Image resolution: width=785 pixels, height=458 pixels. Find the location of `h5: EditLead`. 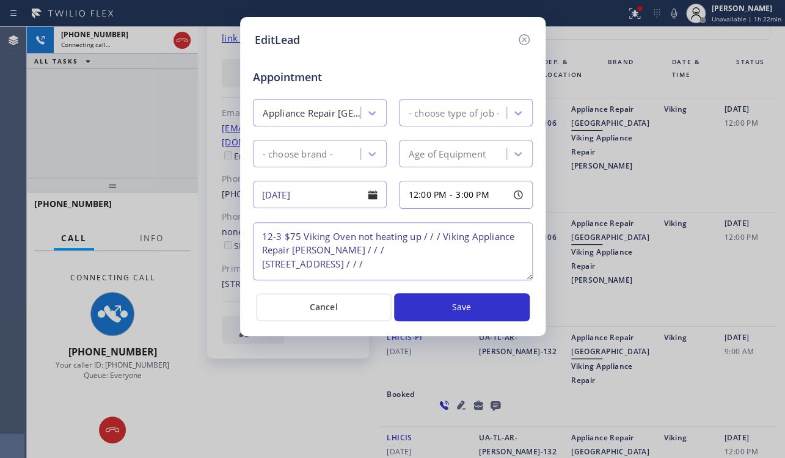

h5: EditLead is located at coordinates (277, 40).